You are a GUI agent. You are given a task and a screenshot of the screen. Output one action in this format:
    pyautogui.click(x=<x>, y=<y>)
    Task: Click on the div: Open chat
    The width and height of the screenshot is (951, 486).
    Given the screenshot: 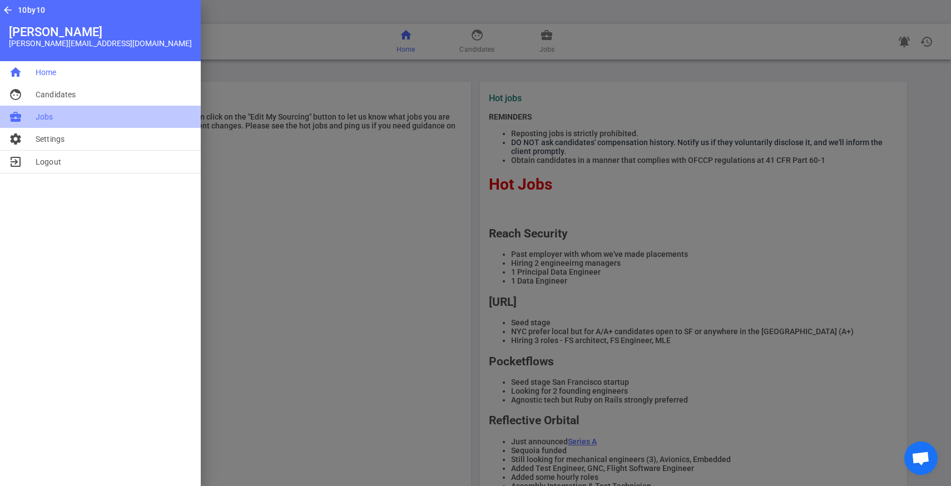 What is the action you would take?
    pyautogui.click(x=921, y=458)
    